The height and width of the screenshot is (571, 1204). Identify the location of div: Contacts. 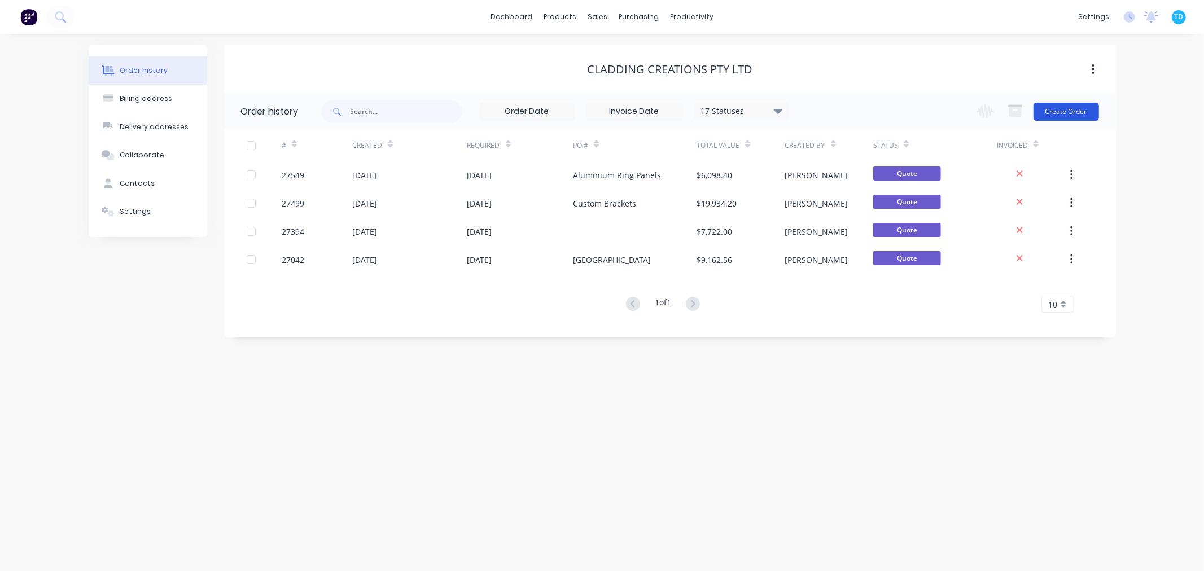
(137, 184).